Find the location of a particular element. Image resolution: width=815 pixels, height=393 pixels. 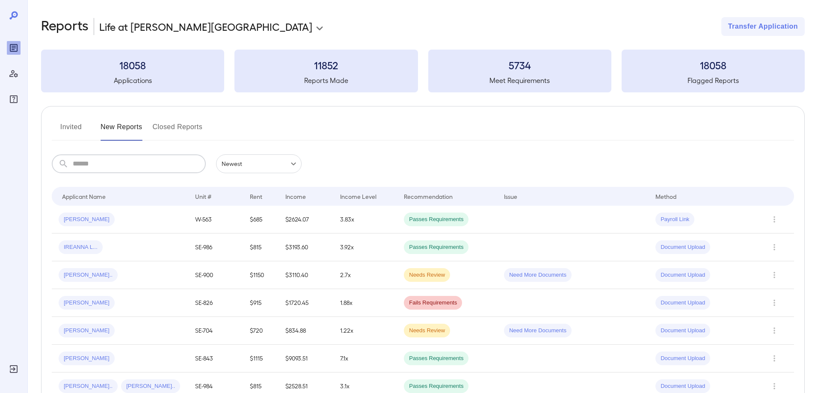

td: 3.92x is located at coordinates (365, 247).